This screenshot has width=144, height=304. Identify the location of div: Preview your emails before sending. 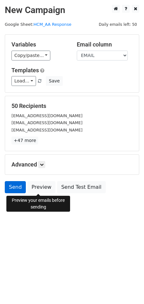
(38, 203).